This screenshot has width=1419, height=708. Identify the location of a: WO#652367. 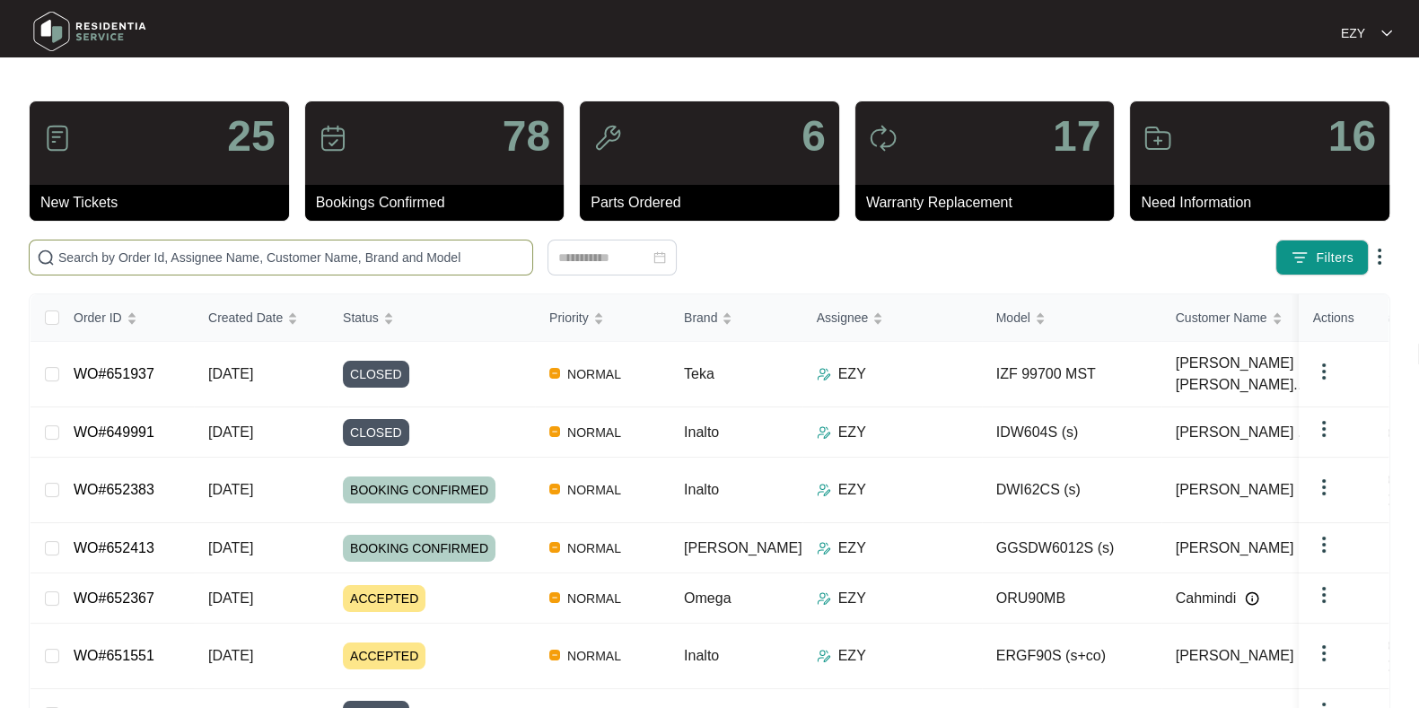
(114, 598).